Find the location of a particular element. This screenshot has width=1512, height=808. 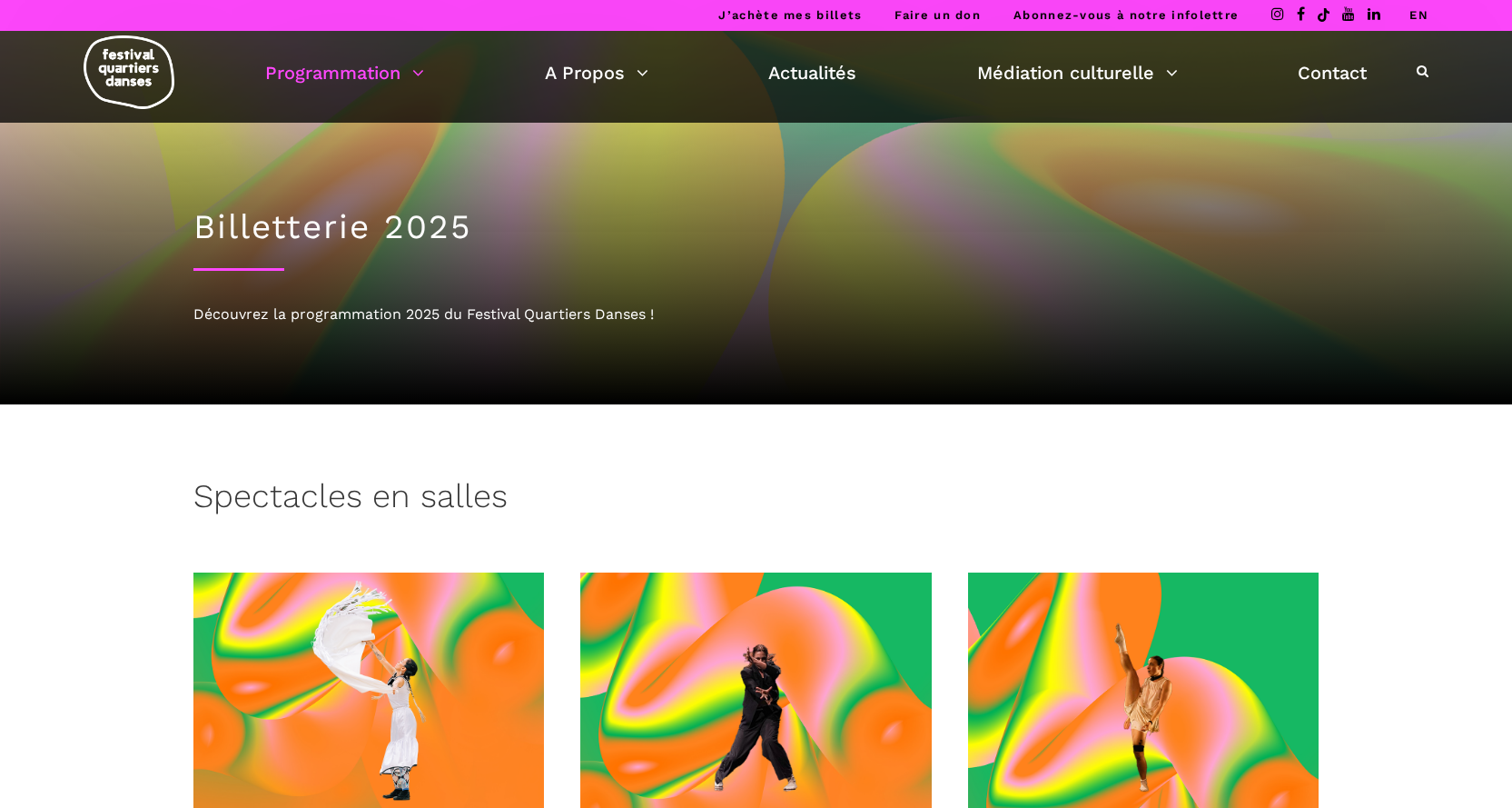

h1: Billetterie 2025 is located at coordinates (756, 227).